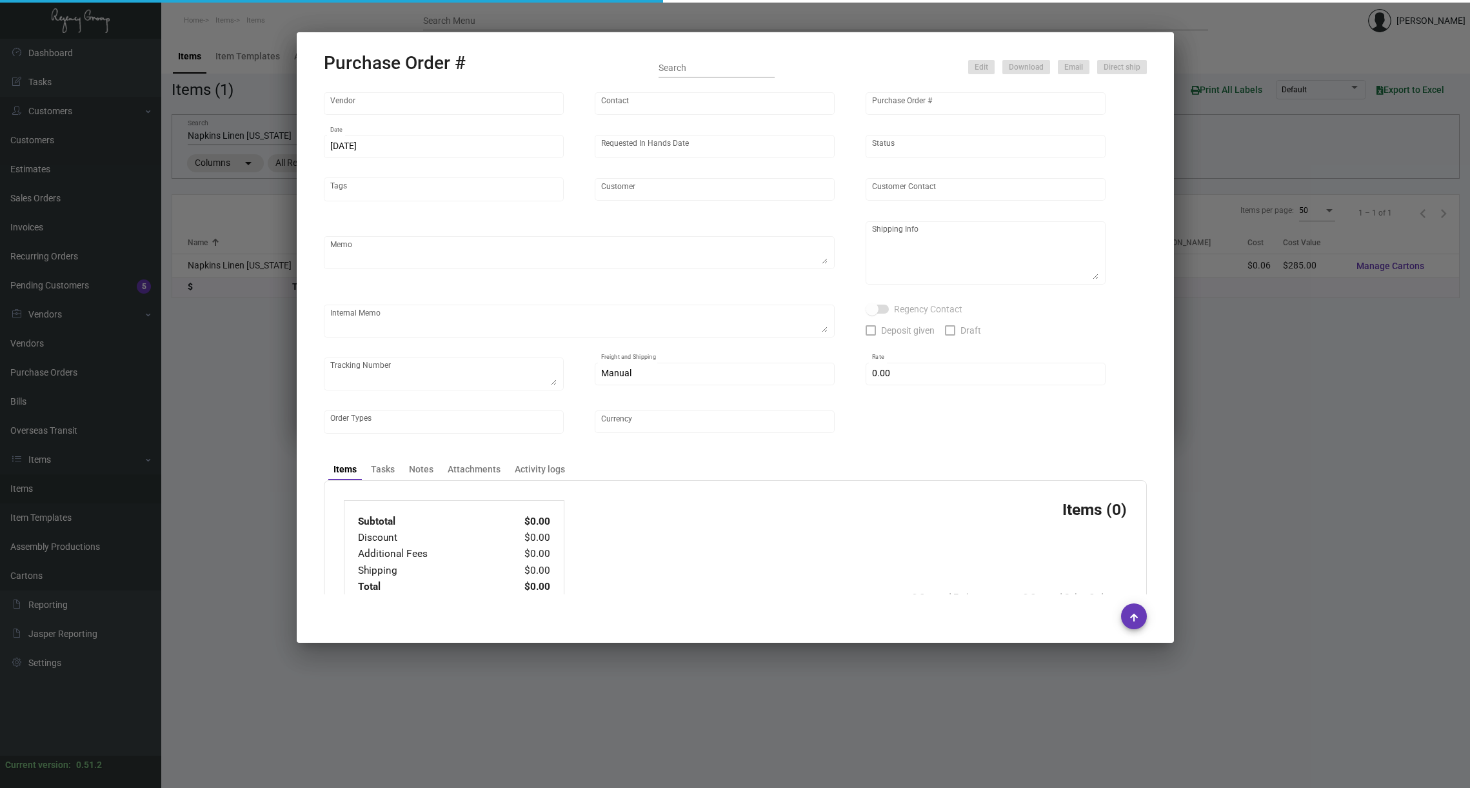  Describe the element at coordinates (427, 554) in the screenshot. I see `td: Additional Fees` at that location.